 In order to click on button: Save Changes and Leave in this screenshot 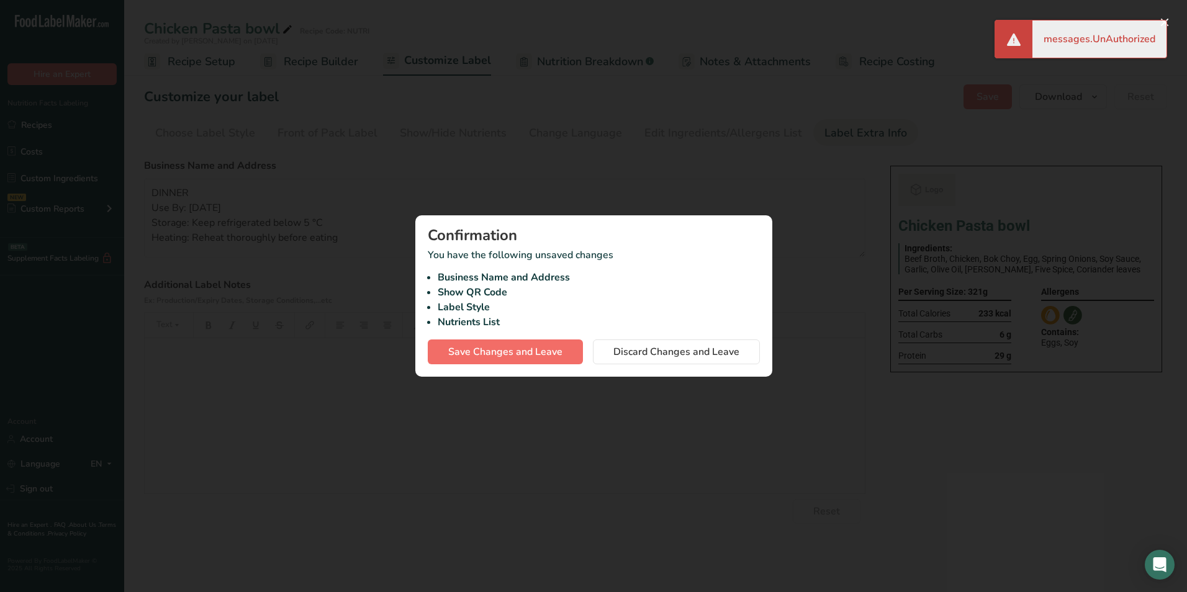, I will do `click(505, 352)`.